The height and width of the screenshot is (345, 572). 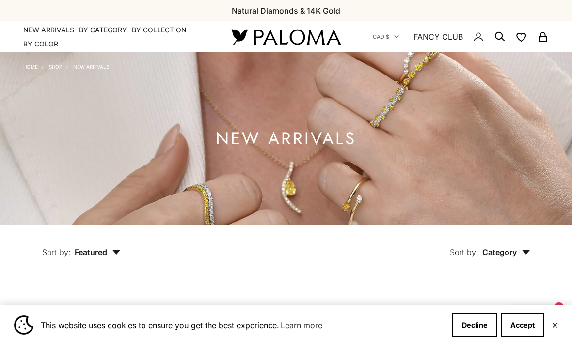 What do you see at coordinates (286, 139) in the screenshot?
I see `h1: NEW ARRIVALS` at bounding box center [286, 139].